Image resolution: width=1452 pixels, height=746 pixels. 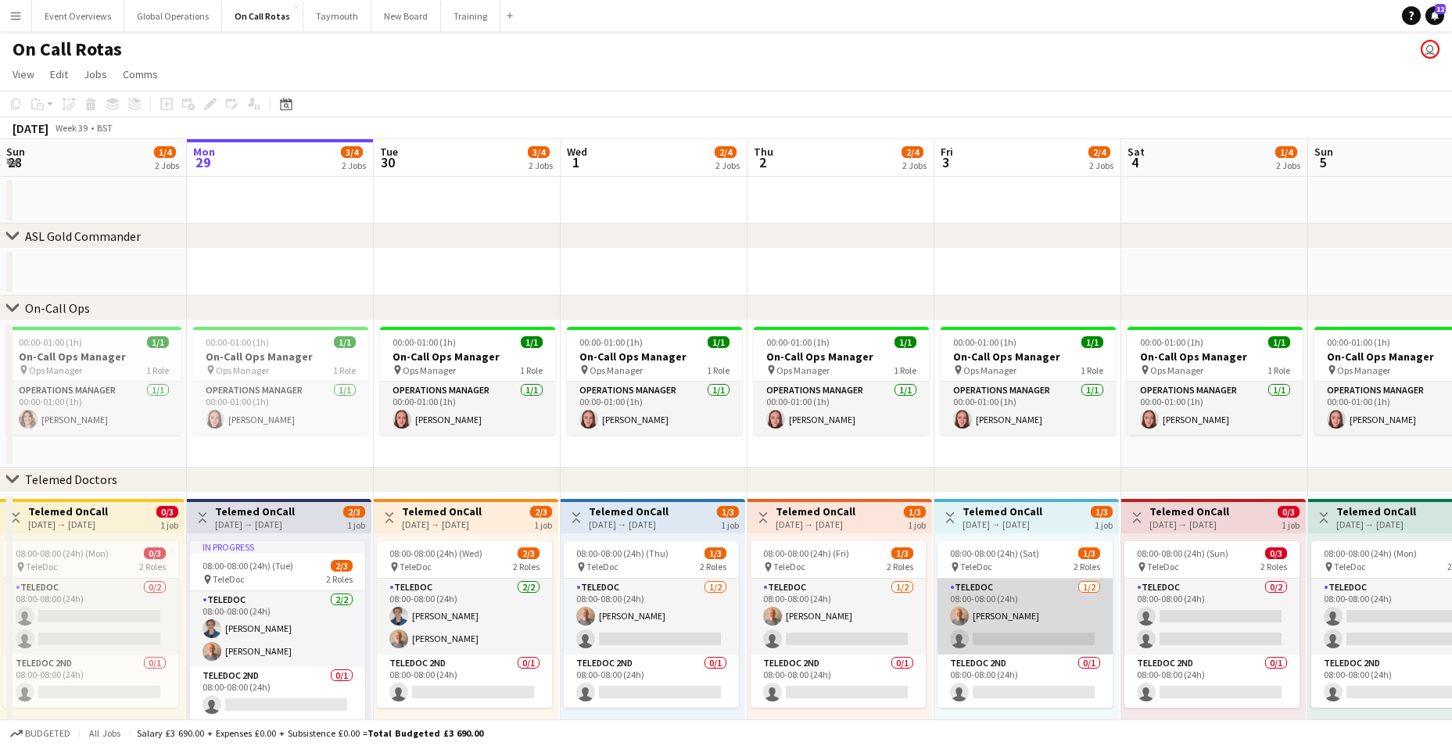 I want to click on span: 3, so click(x=945, y=162).